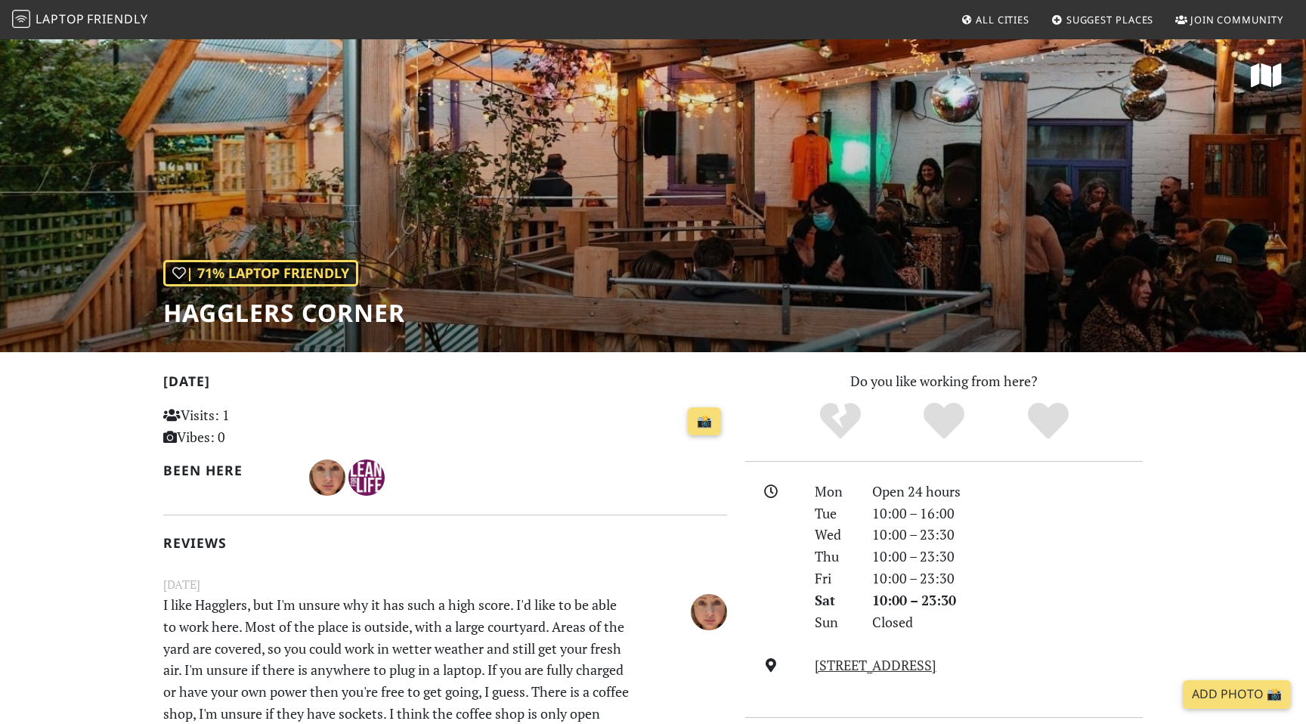 Image resolution: width=1306 pixels, height=724 pixels. Describe the element at coordinates (227, 470) in the screenshot. I see `h2: Been here` at that location.